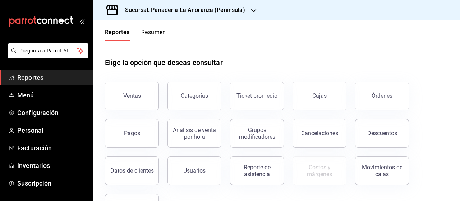 The width and height of the screenshot is (460, 201). Describe the element at coordinates (132, 171) in the screenshot. I see `button: Datos de clientes` at that location.